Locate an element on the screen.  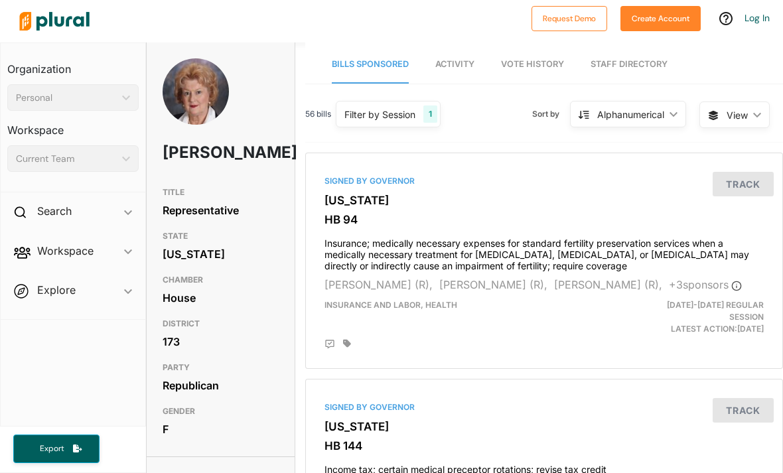
h3: TITLE is located at coordinates (220, 192).